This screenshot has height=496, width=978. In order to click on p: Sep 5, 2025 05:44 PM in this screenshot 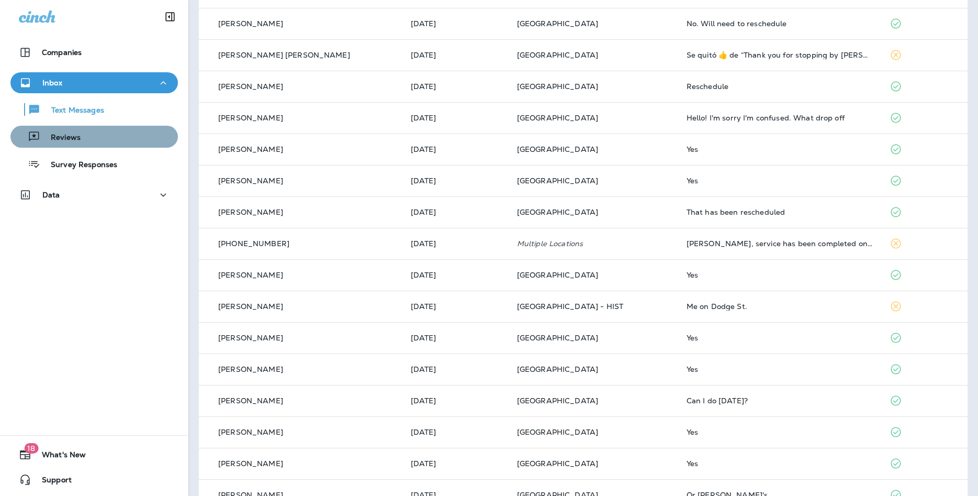, I will do `click(455, 306)`.